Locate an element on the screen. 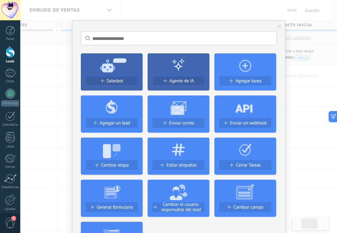  span: Cambiar campo is located at coordinates (249, 207).